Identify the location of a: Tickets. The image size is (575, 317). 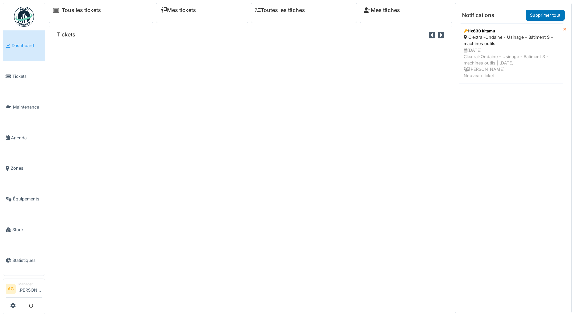
(24, 76).